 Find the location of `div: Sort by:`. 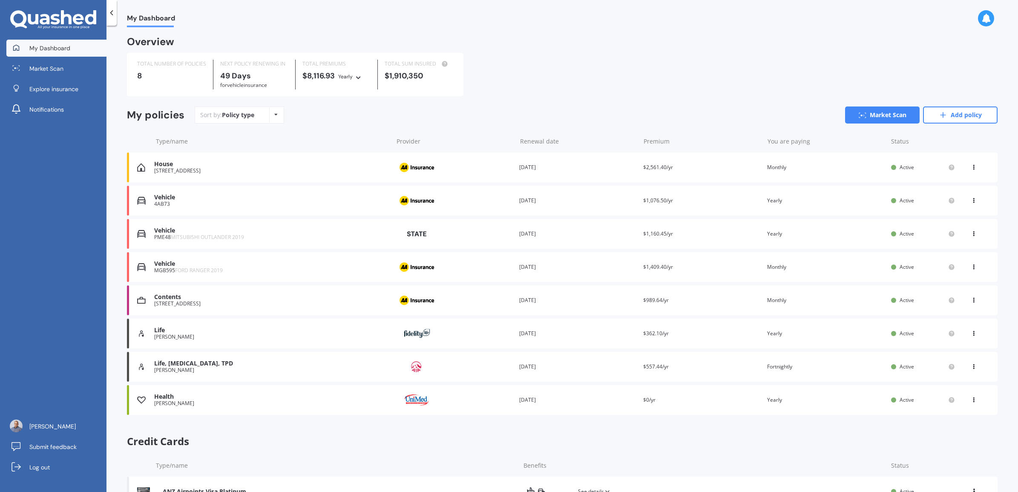

div: Sort by: is located at coordinates (227, 115).